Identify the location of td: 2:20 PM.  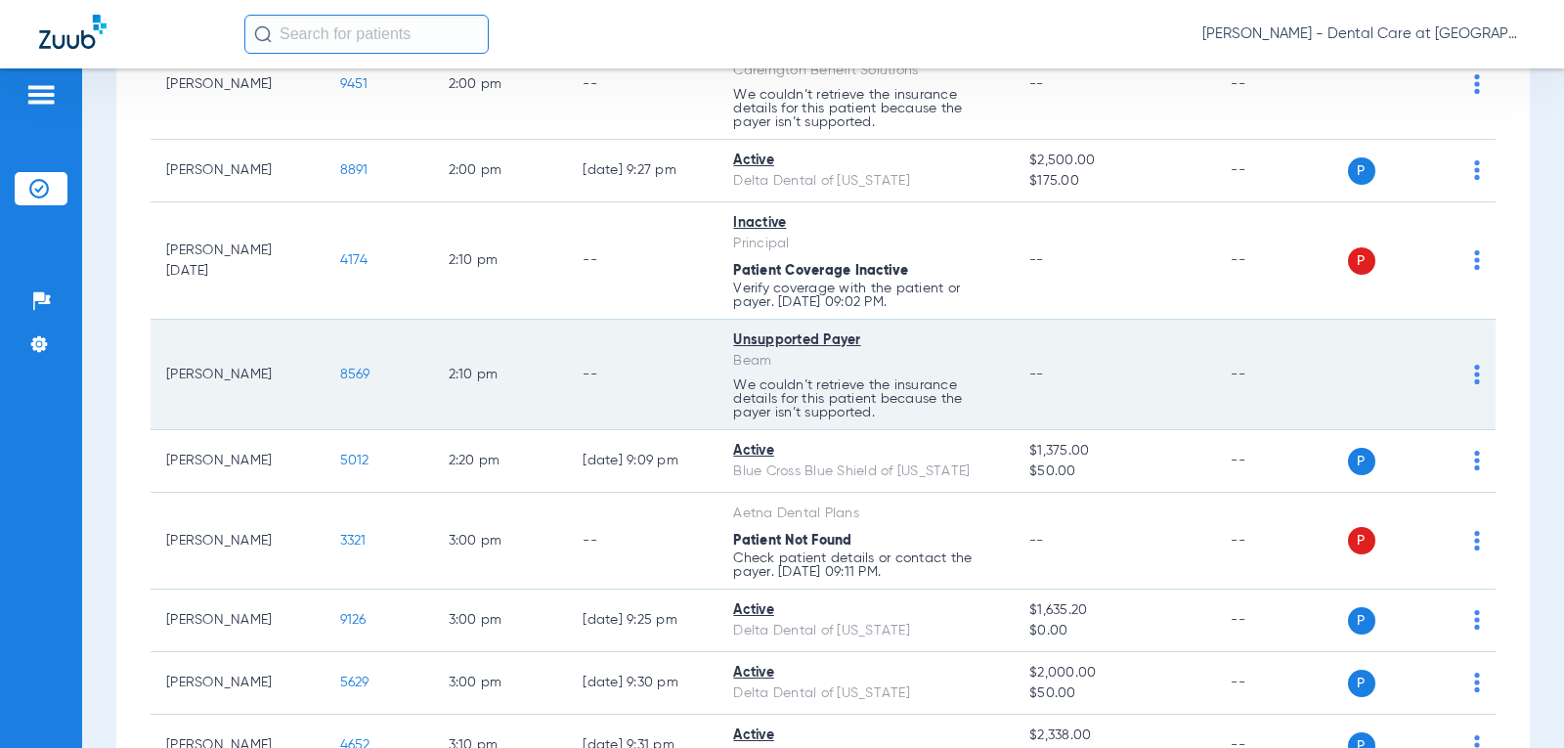
(500, 461).